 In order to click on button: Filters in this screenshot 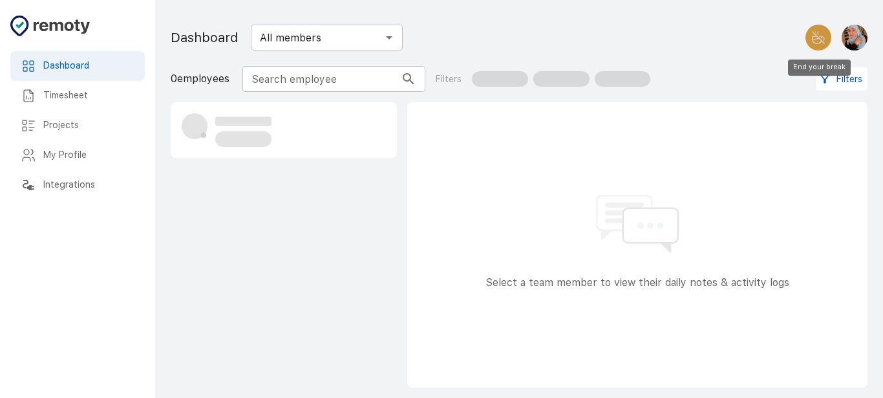, I will do `click(842, 79)`.